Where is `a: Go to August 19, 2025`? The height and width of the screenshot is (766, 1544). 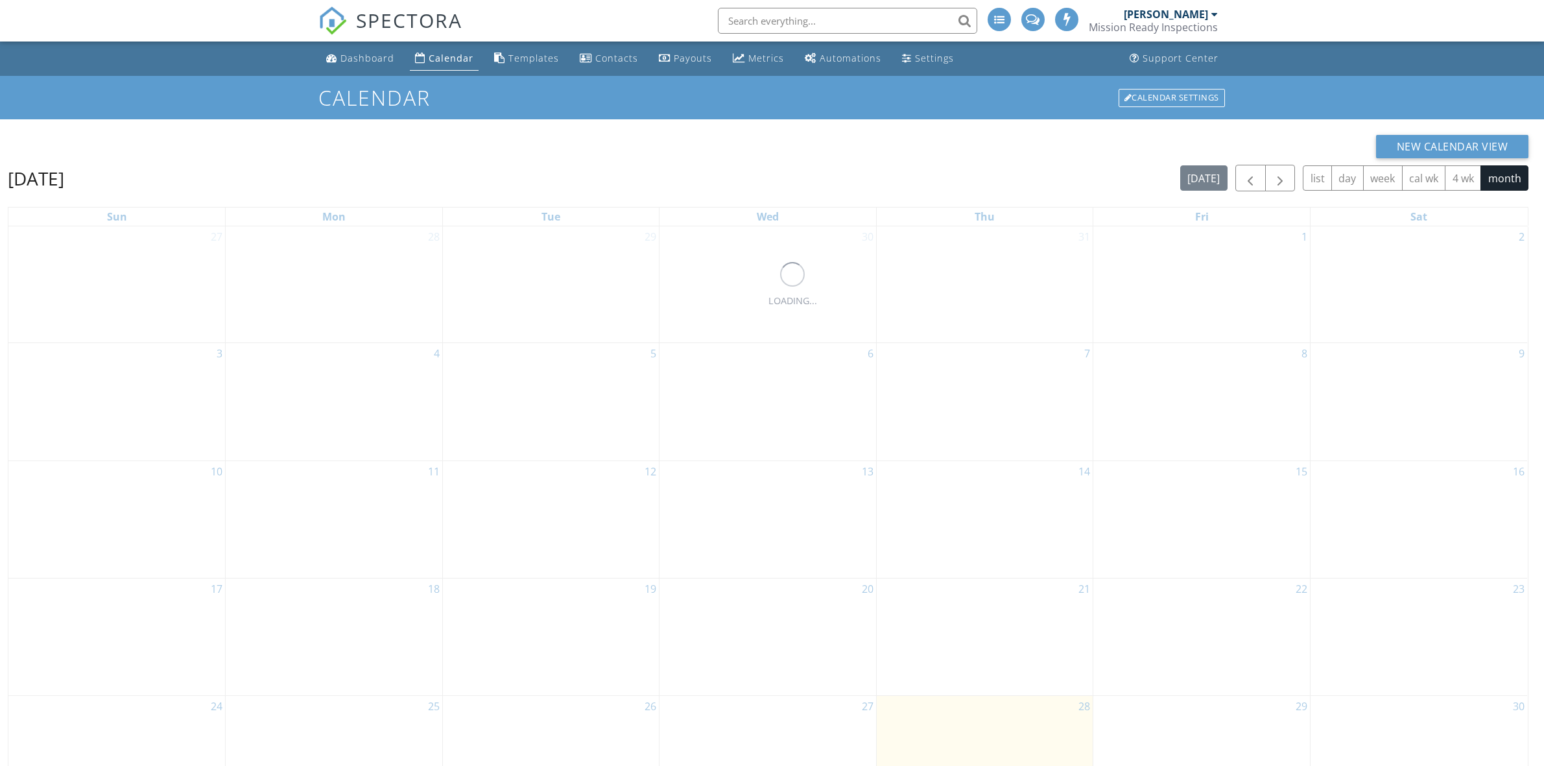
a: Go to August 19, 2025 is located at coordinates (650, 589).